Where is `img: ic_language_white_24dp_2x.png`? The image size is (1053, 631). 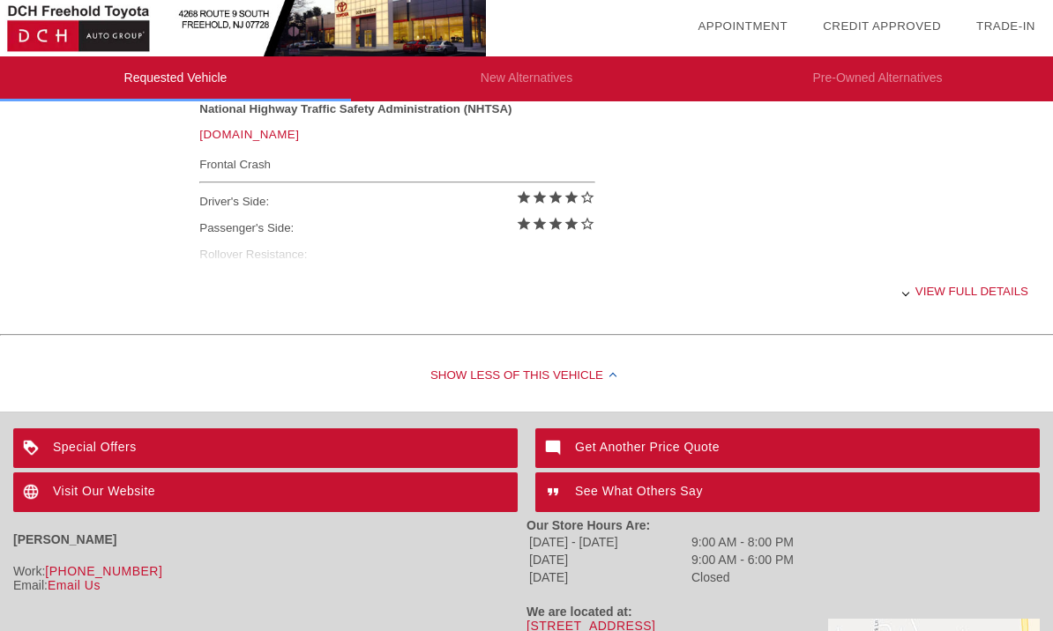 img: ic_language_white_24dp_2x.png is located at coordinates (33, 492).